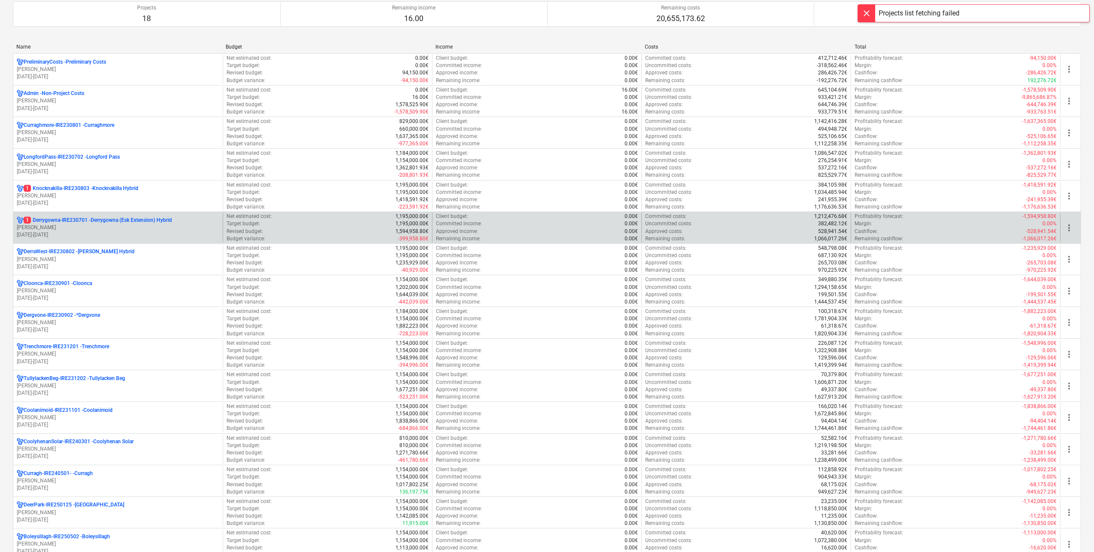  Describe the element at coordinates (832, 73) in the screenshot. I see `p: 286,426.72€` at that location.